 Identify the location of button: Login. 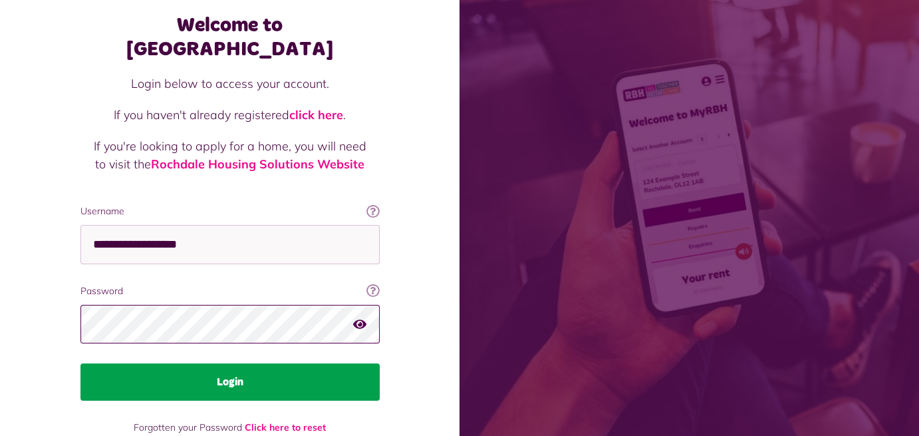
(230, 382).